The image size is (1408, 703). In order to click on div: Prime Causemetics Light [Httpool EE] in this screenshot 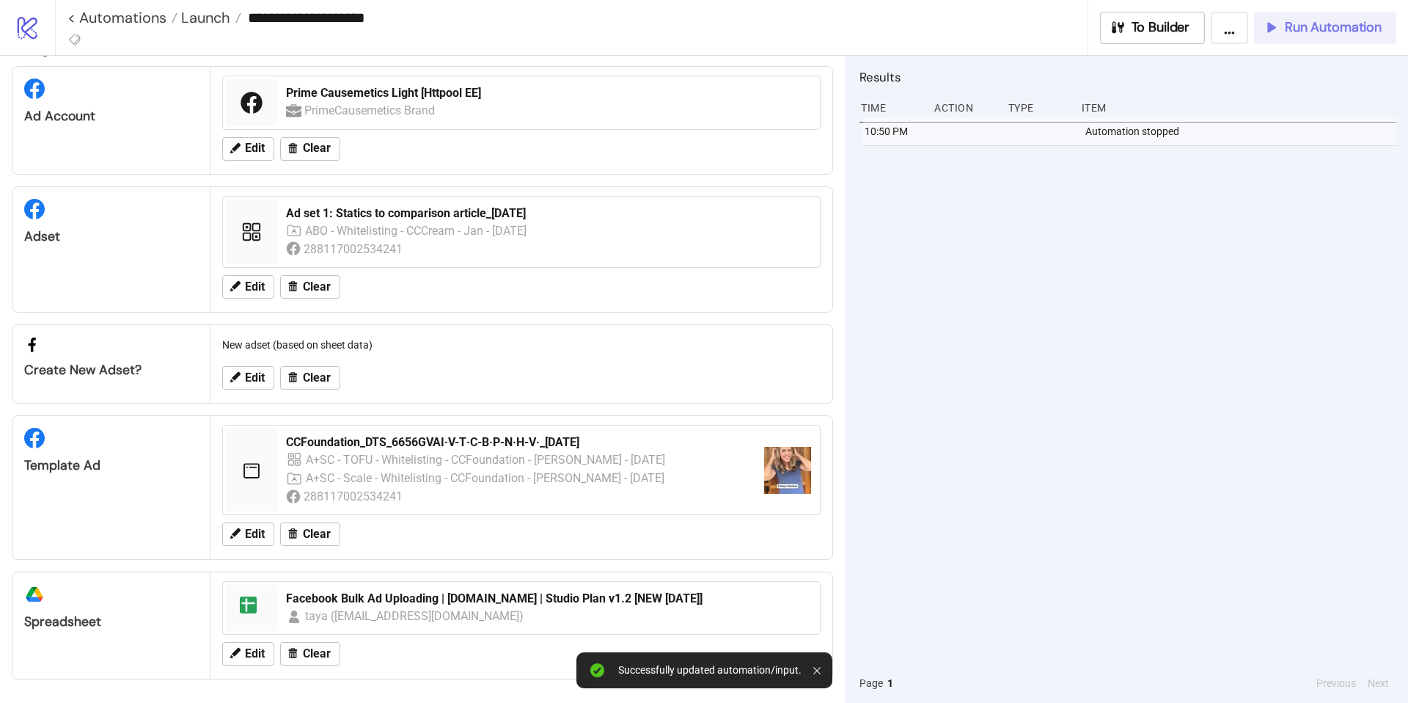, I will do `click(549, 93)`.